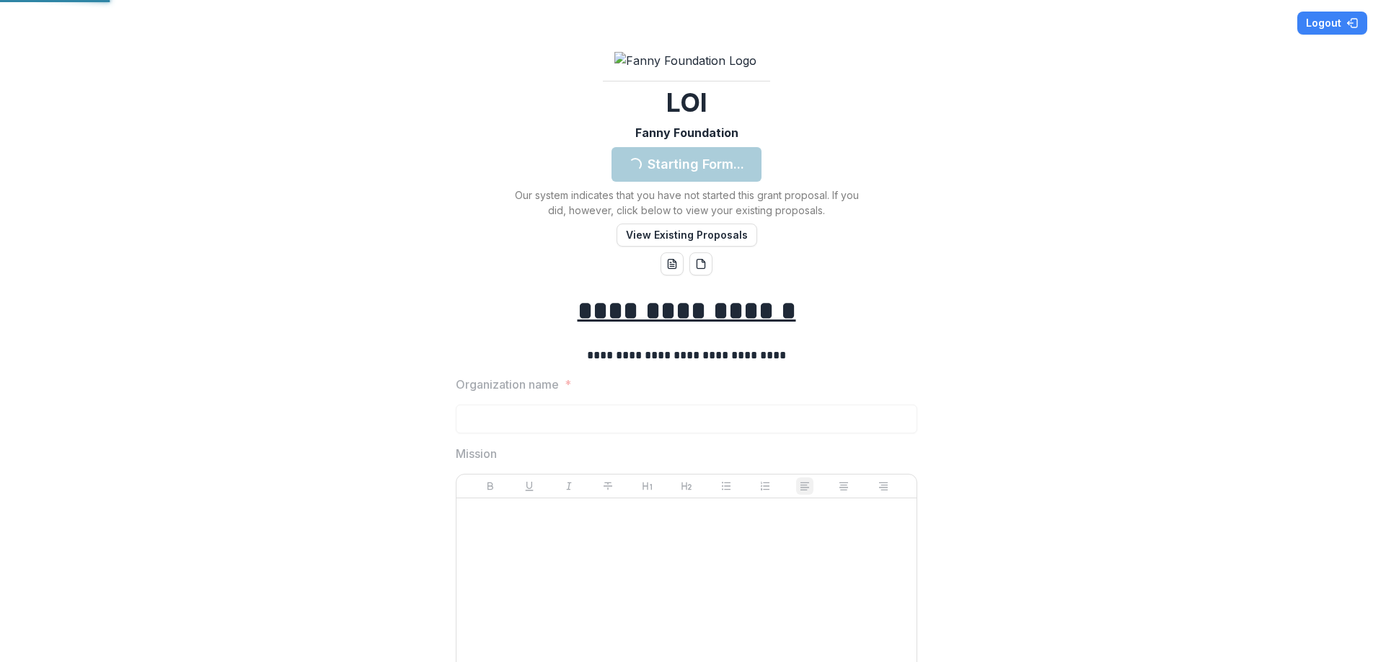 The image size is (1373, 662). I want to click on button: Starting Form..., so click(687, 164).